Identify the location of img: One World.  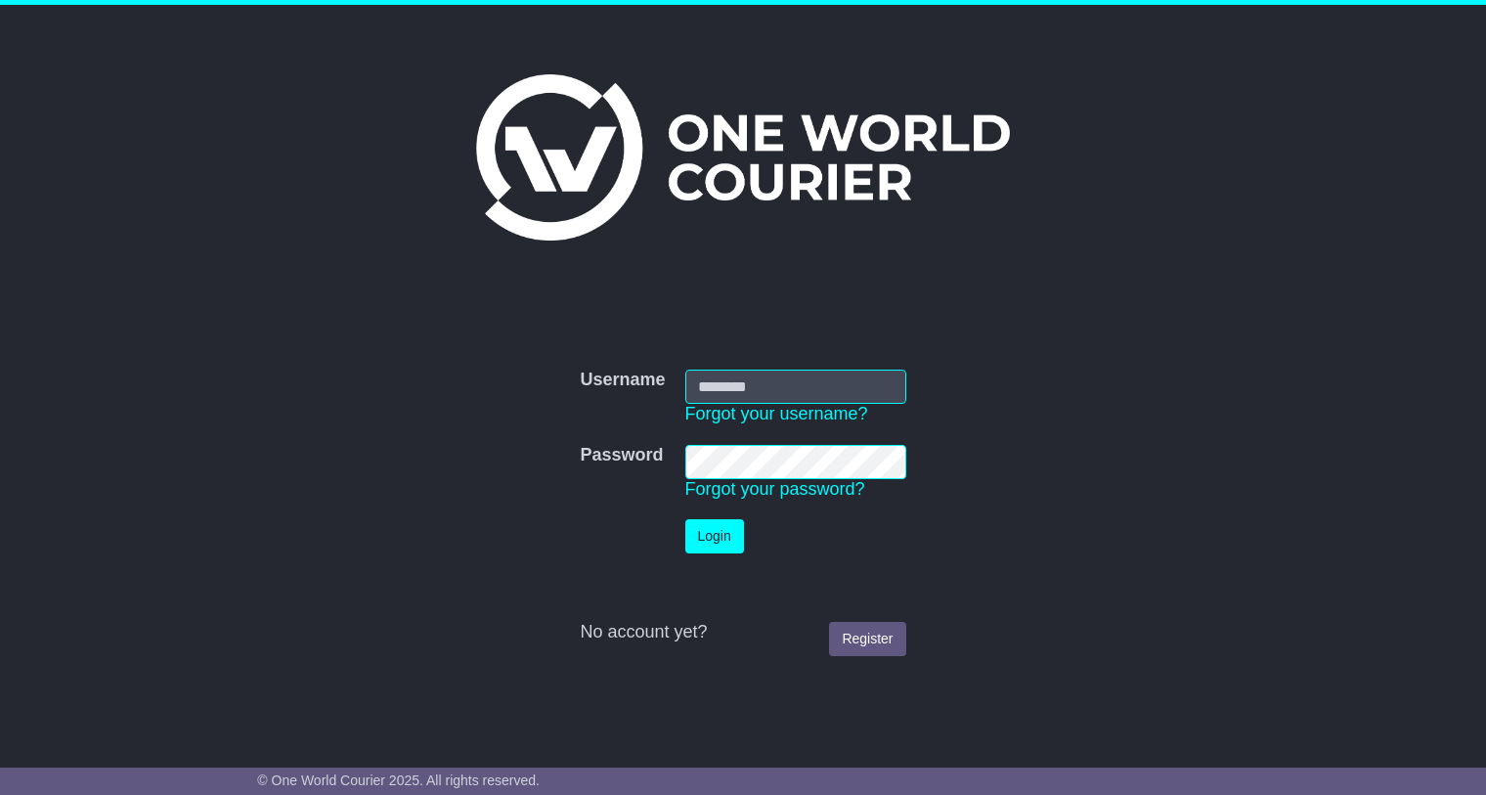
(743, 157).